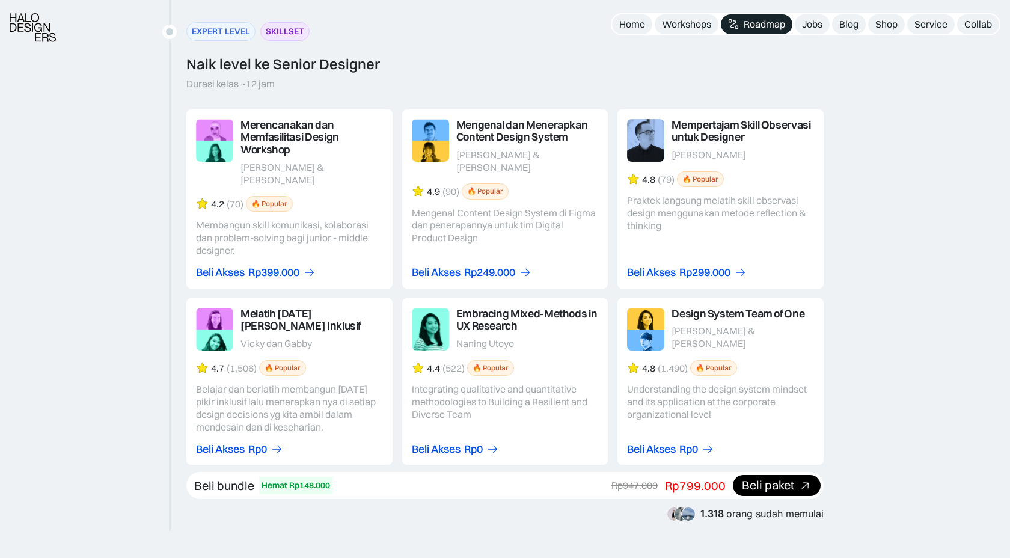 This screenshot has height=558, width=1010. Describe the element at coordinates (812, 24) in the screenshot. I see `div: Jobs` at that location.